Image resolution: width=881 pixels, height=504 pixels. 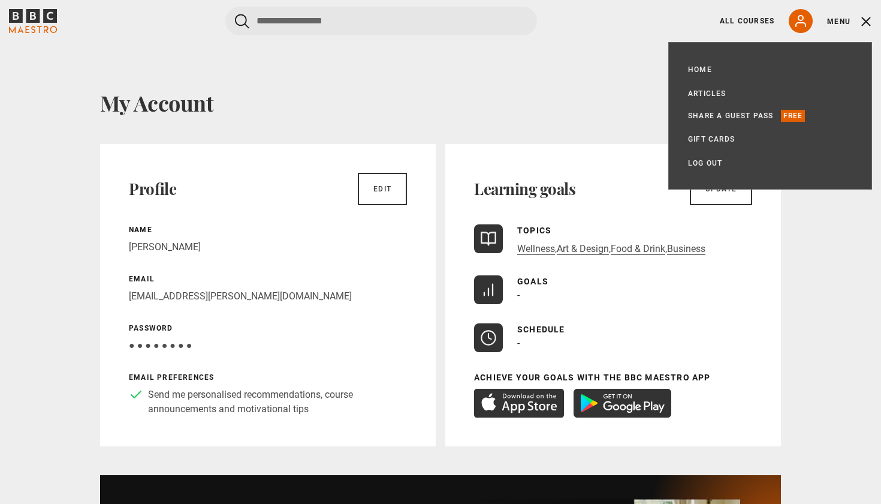 What do you see at coordinates (33, 21) in the screenshot?
I see `a: BBC Maestro` at bounding box center [33, 21].